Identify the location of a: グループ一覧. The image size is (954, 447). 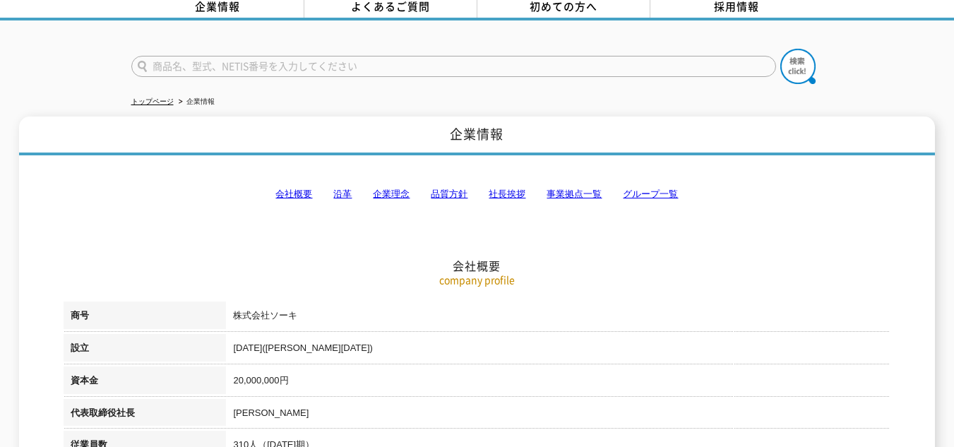
(651, 194).